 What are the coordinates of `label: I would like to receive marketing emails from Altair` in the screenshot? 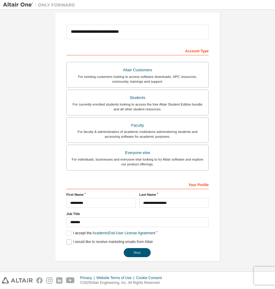 It's located at (110, 242).